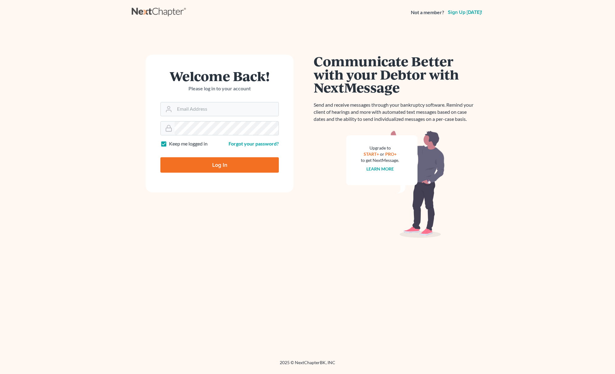 Image resolution: width=615 pixels, height=374 pixels. Describe the element at coordinates (380, 148) in the screenshot. I see `div: Upgrade to` at that location.